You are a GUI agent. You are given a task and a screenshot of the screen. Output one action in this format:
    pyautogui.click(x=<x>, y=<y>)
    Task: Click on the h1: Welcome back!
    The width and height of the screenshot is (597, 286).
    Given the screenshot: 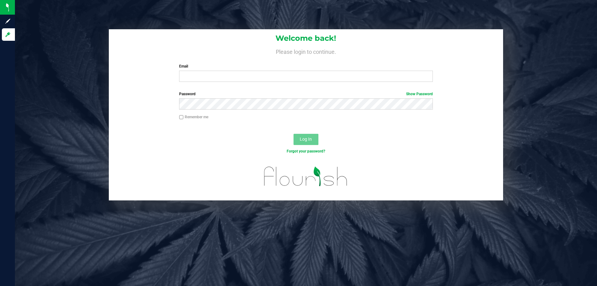 What is the action you would take?
    pyautogui.click(x=306, y=38)
    